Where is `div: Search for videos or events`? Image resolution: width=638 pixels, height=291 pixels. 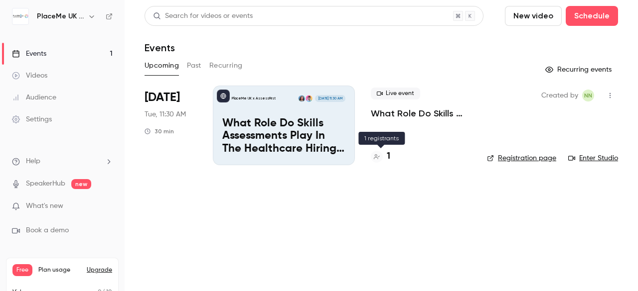 div: Search for videos or events is located at coordinates (203, 16).